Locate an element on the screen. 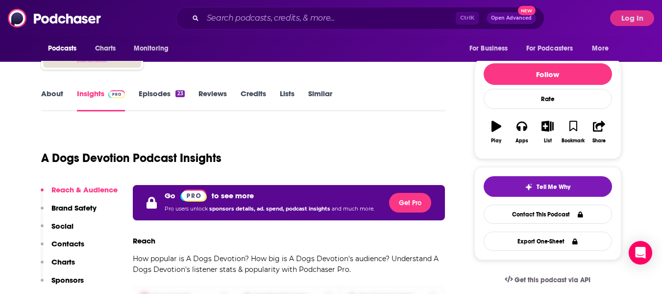  a: Podchaser - Follow, Share and Rate Podcasts is located at coordinates (55, 18).